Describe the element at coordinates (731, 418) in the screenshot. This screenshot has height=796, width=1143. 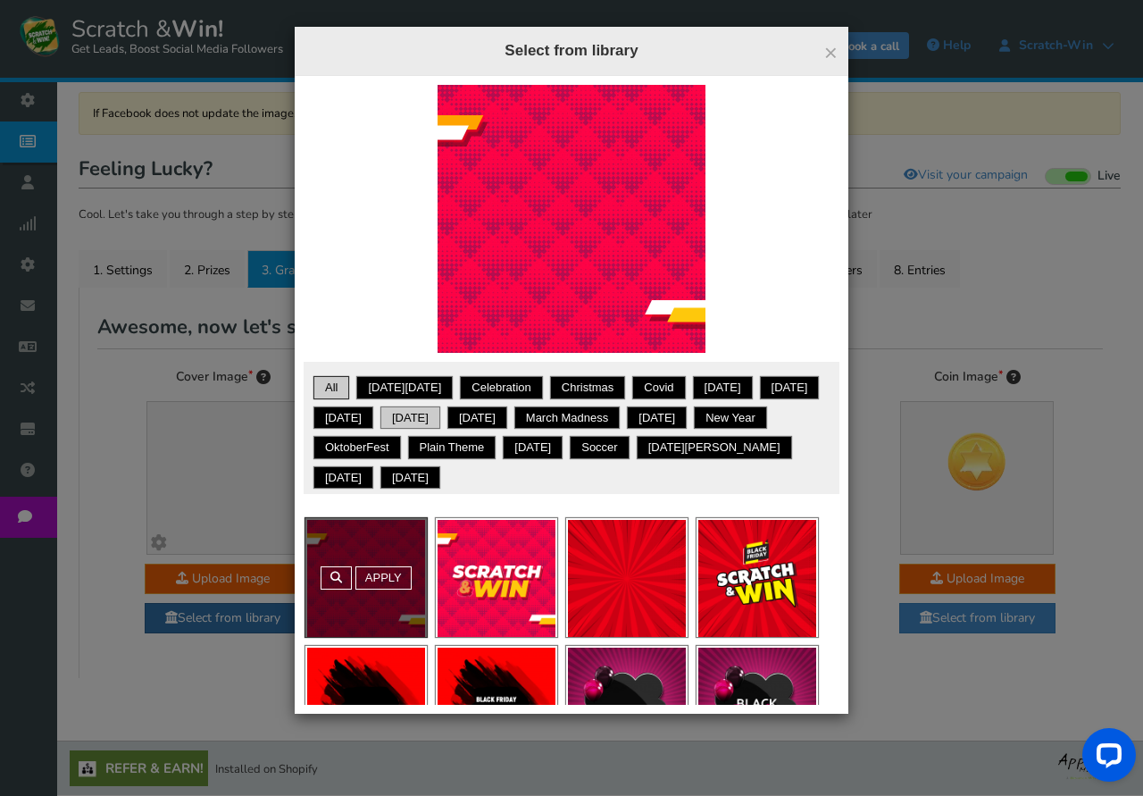
I see `a: New Year` at that location.